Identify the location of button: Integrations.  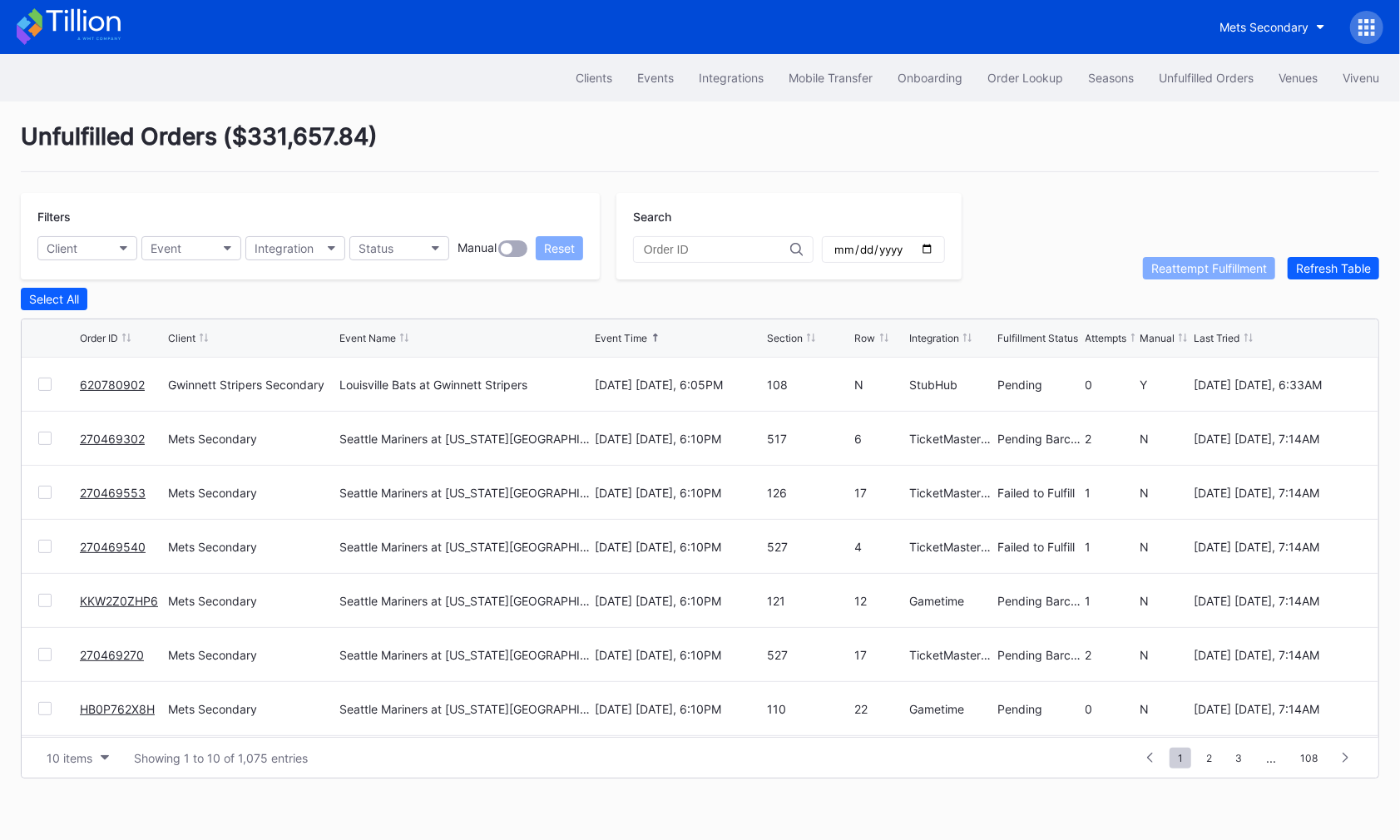
(731, 78).